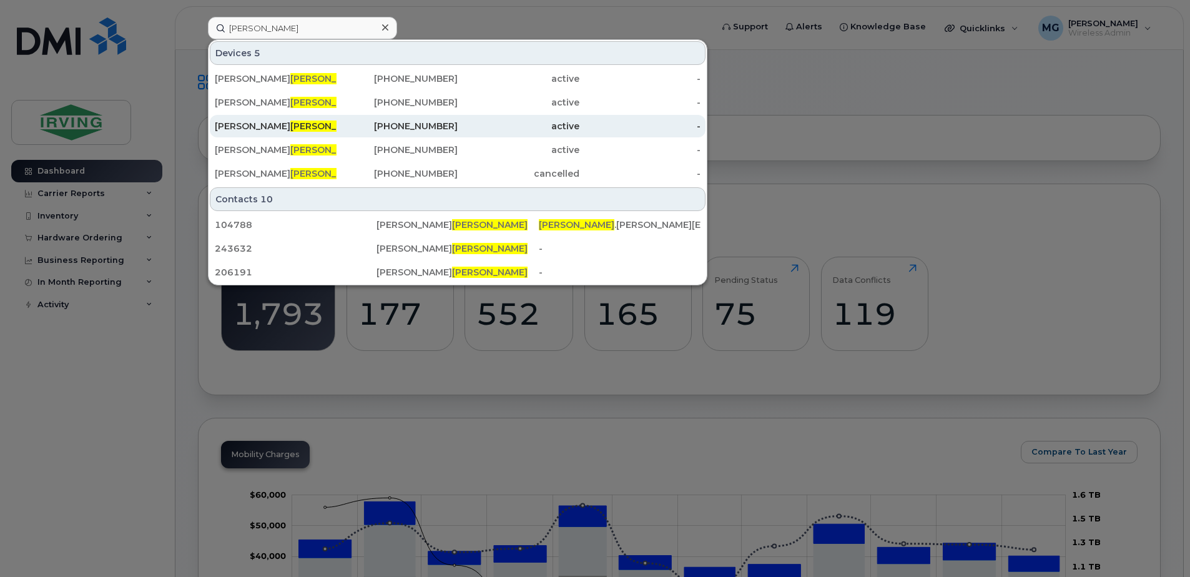  Describe the element at coordinates (295, 249) in the screenshot. I see `div: 243632` at that location.